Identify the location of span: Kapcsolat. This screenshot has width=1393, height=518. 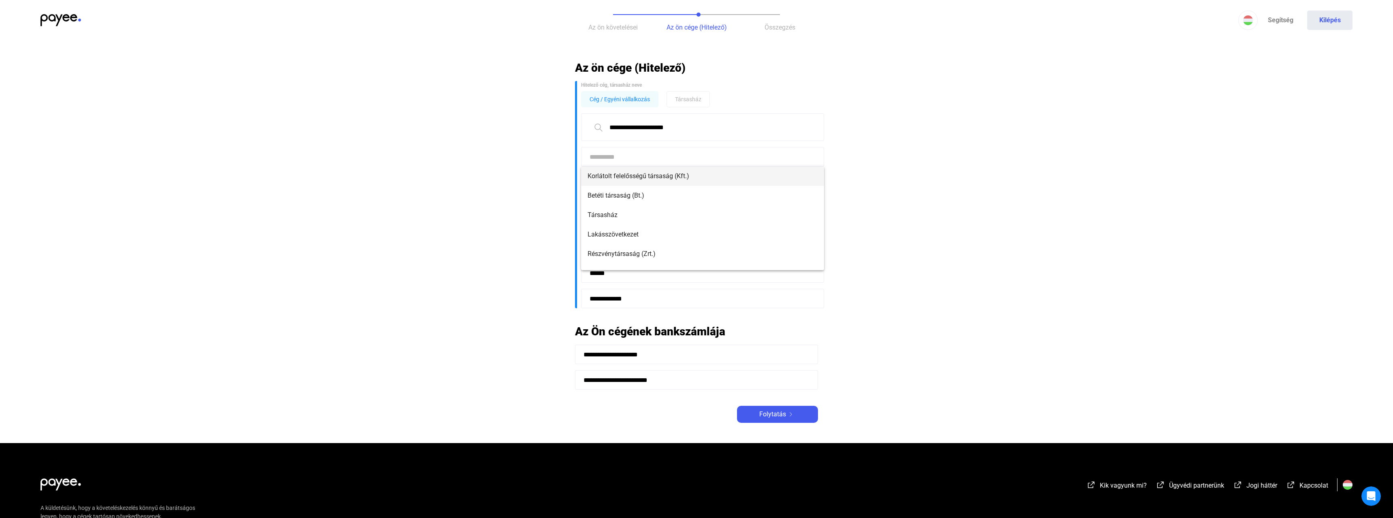
(1314, 485).